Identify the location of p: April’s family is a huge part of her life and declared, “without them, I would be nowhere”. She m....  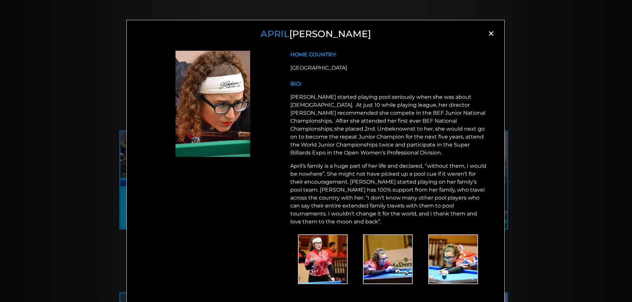
(389, 194).